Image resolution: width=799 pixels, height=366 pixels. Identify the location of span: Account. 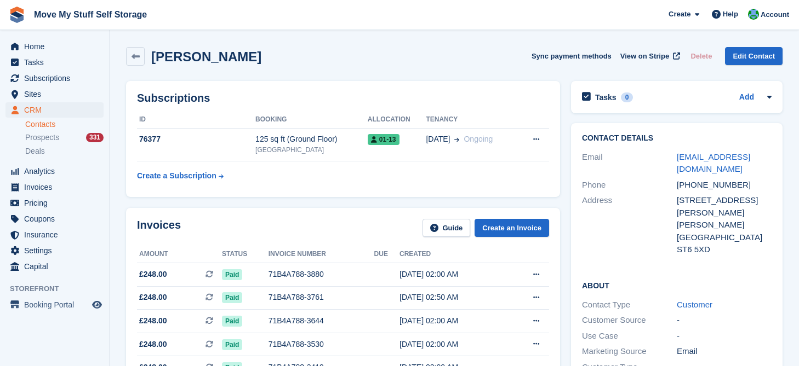
(774, 15).